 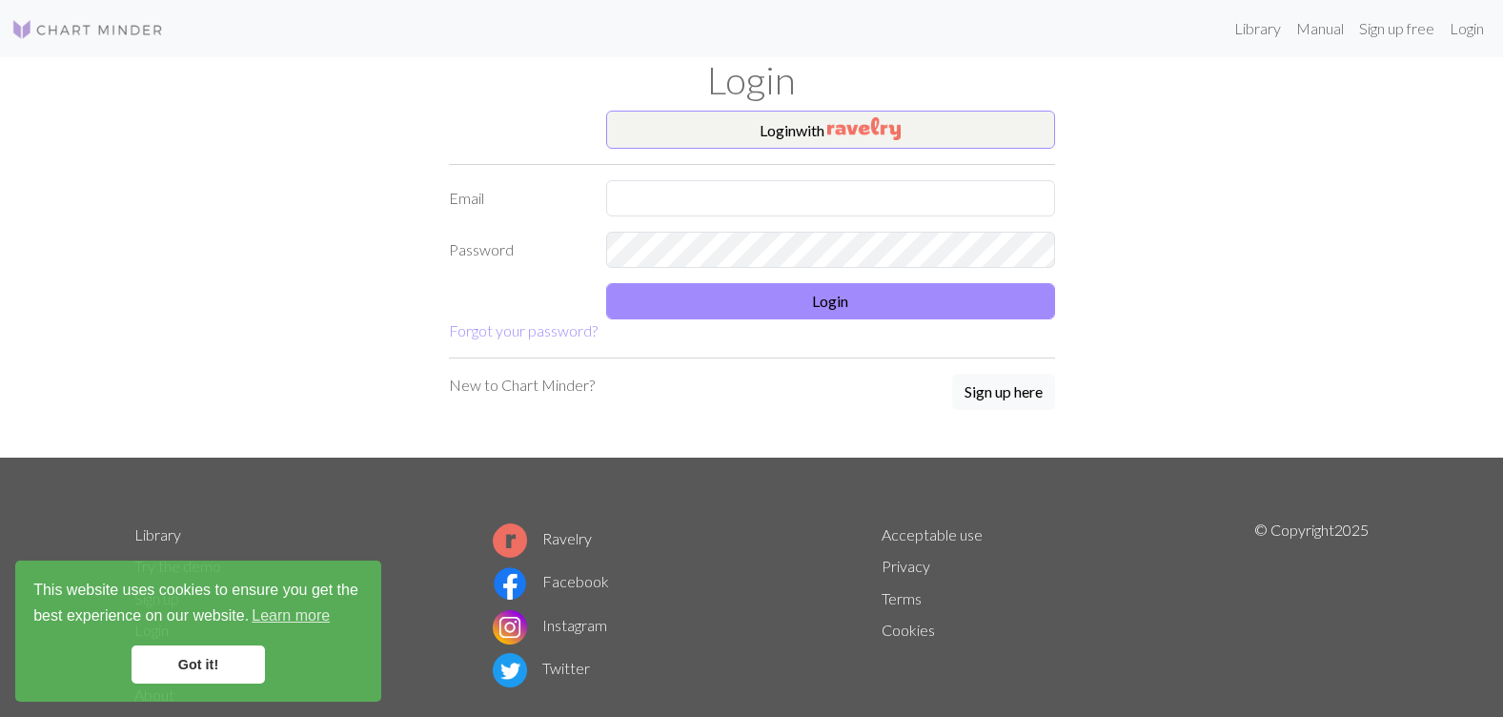 What do you see at coordinates (908, 629) in the screenshot?
I see `a: Cookies` at bounding box center [908, 629].